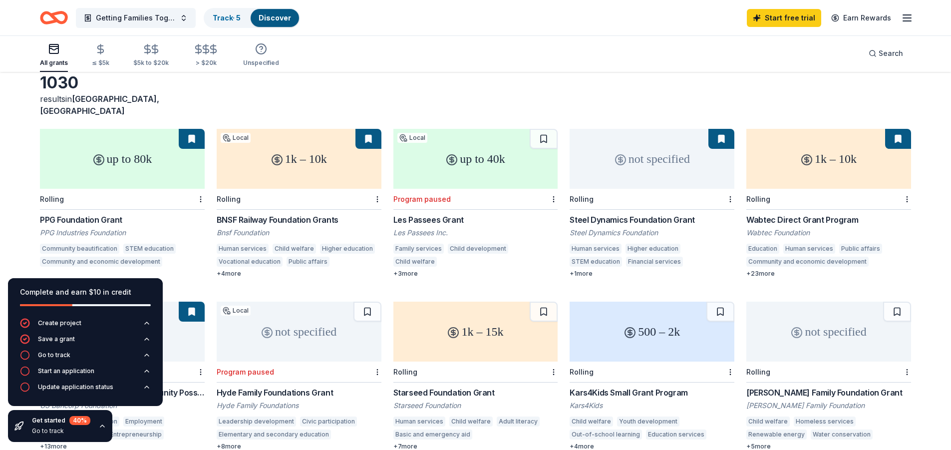 This screenshot has width=951, height=450. Describe the element at coordinates (476, 233) in the screenshot. I see `div: Les Passees Inc.` at that location.